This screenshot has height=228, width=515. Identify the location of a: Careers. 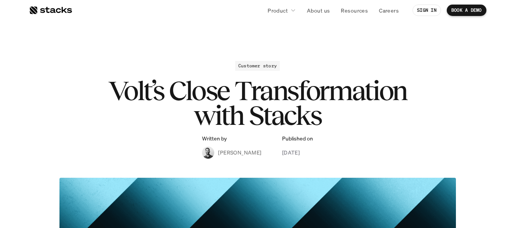
(389, 10).